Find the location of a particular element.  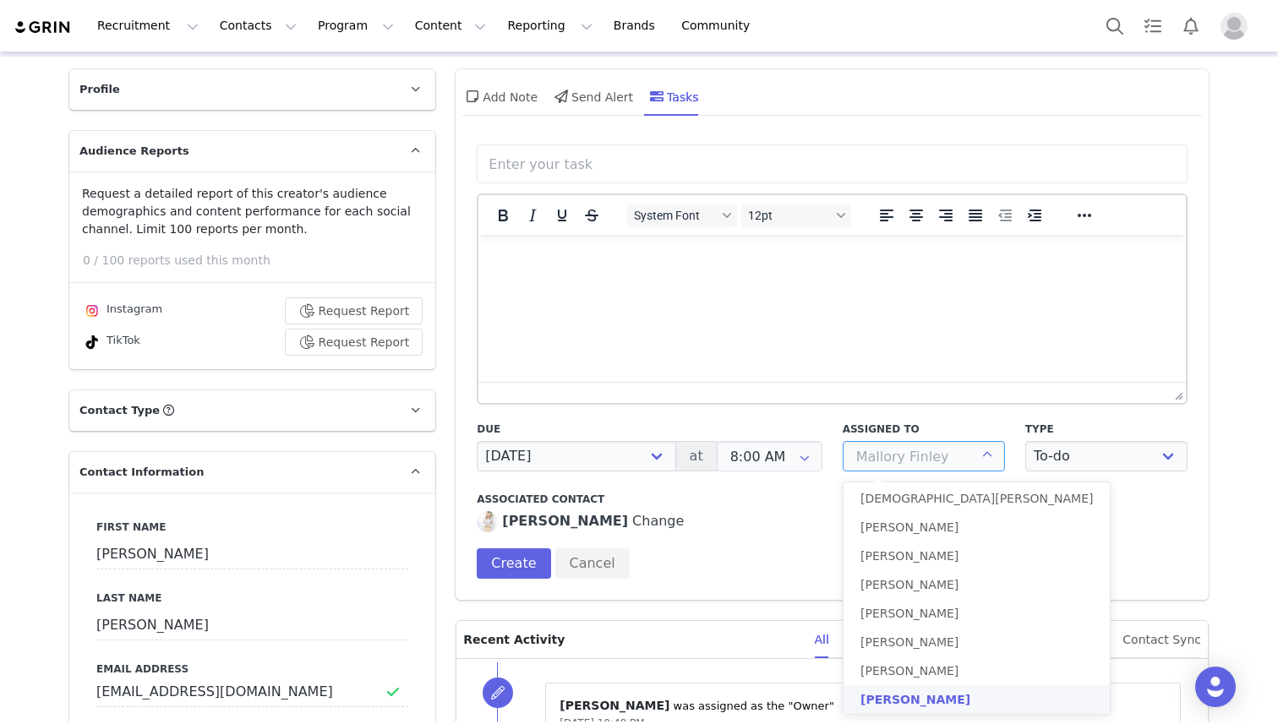

input: Mallory Finley is located at coordinates (924, 456).